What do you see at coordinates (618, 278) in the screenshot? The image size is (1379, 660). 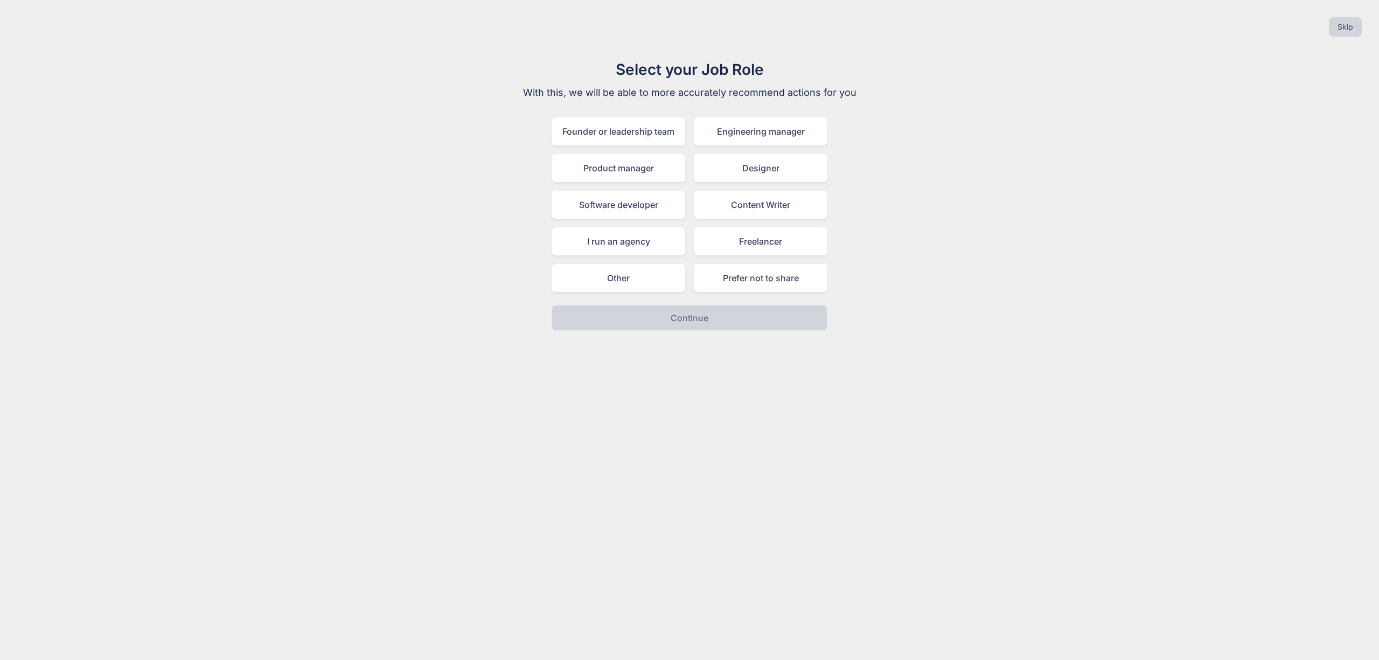 I see `div: Other` at bounding box center [618, 278].